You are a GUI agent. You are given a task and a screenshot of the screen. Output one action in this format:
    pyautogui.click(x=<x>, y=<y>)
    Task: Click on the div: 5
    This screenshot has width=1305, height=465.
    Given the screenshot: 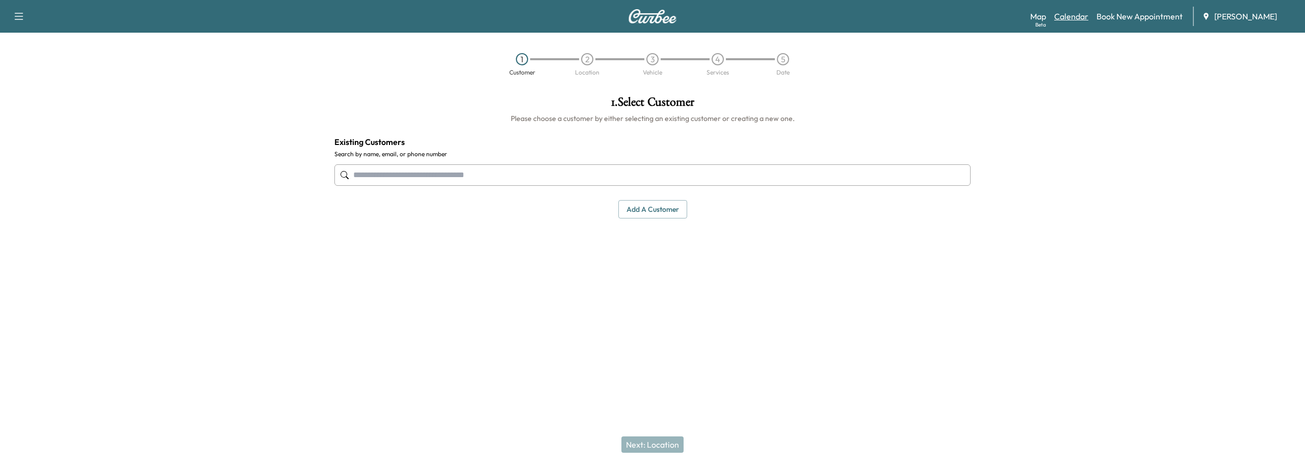 What is the action you would take?
    pyautogui.click(x=783, y=59)
    